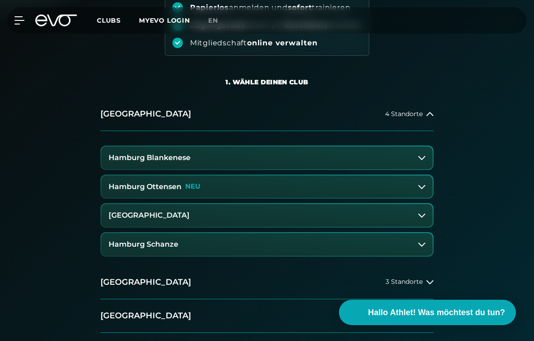 This screenshot has width=534, height=341. What do you see at coordinates (144, 244) in the screenshot?
I see `h3: Hamburg Schanze` at bounding box center [144, 244].